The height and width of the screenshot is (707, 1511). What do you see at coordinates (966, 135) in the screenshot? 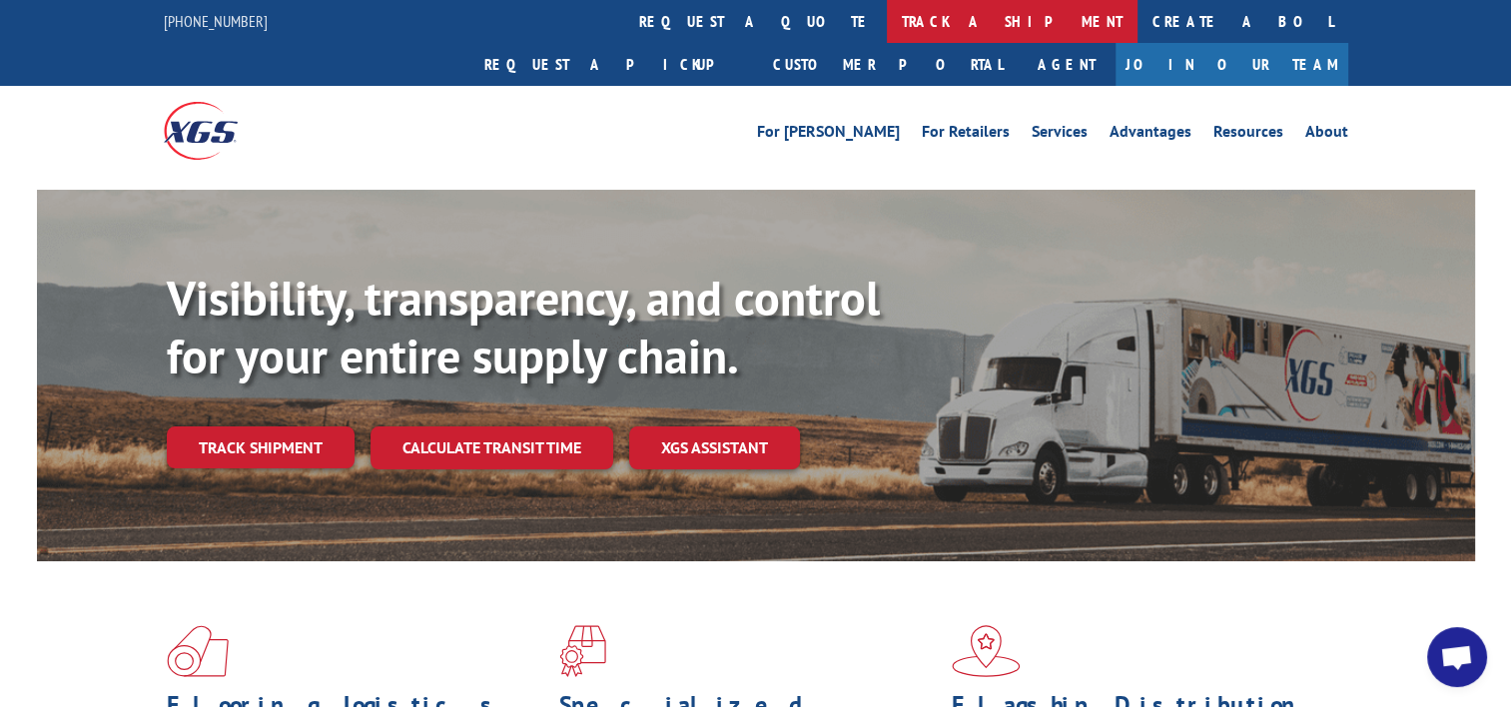
I see `a: For Retailers` at bounding box center [966, 135].